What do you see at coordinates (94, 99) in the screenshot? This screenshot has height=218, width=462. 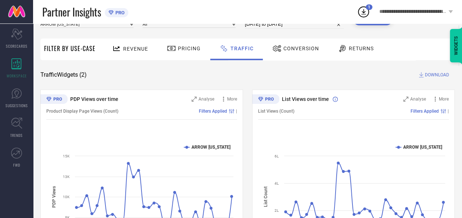 I see `span: PDP Views over time` at bounding box center [94, 99].